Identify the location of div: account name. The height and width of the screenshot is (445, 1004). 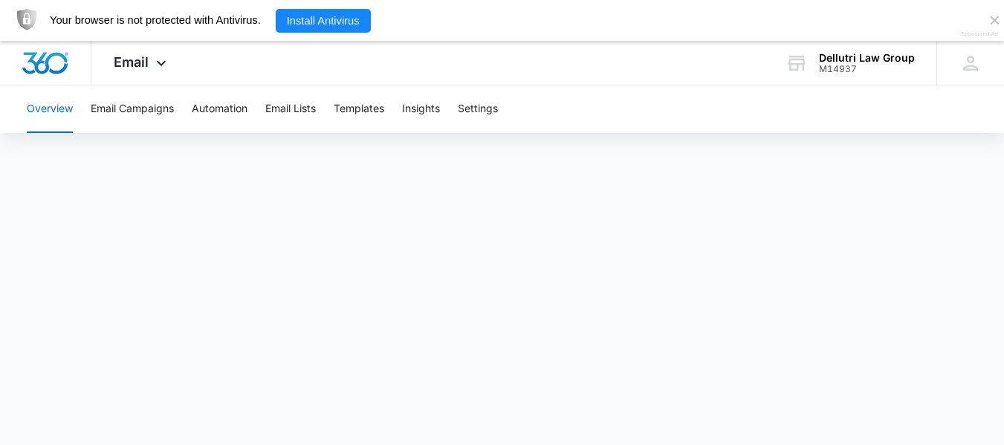
(866, 58).